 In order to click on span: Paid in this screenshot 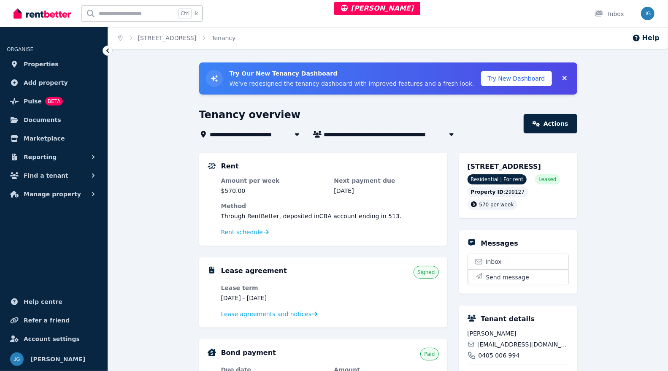, I will do `click(429, 354)`.